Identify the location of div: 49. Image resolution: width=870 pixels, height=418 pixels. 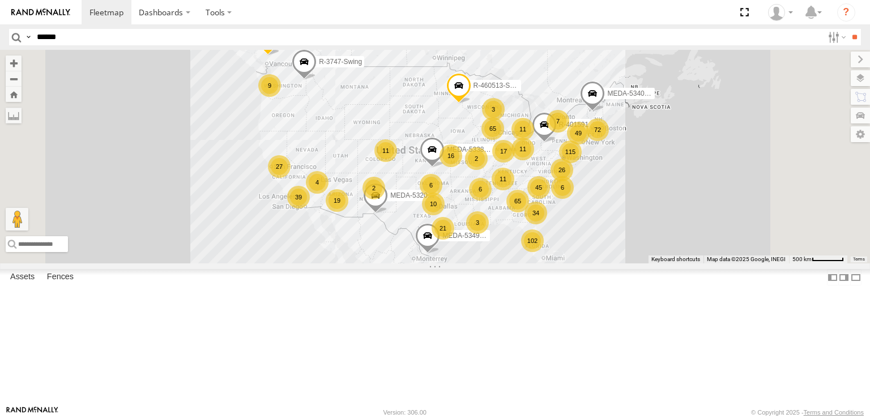
(578, 133).